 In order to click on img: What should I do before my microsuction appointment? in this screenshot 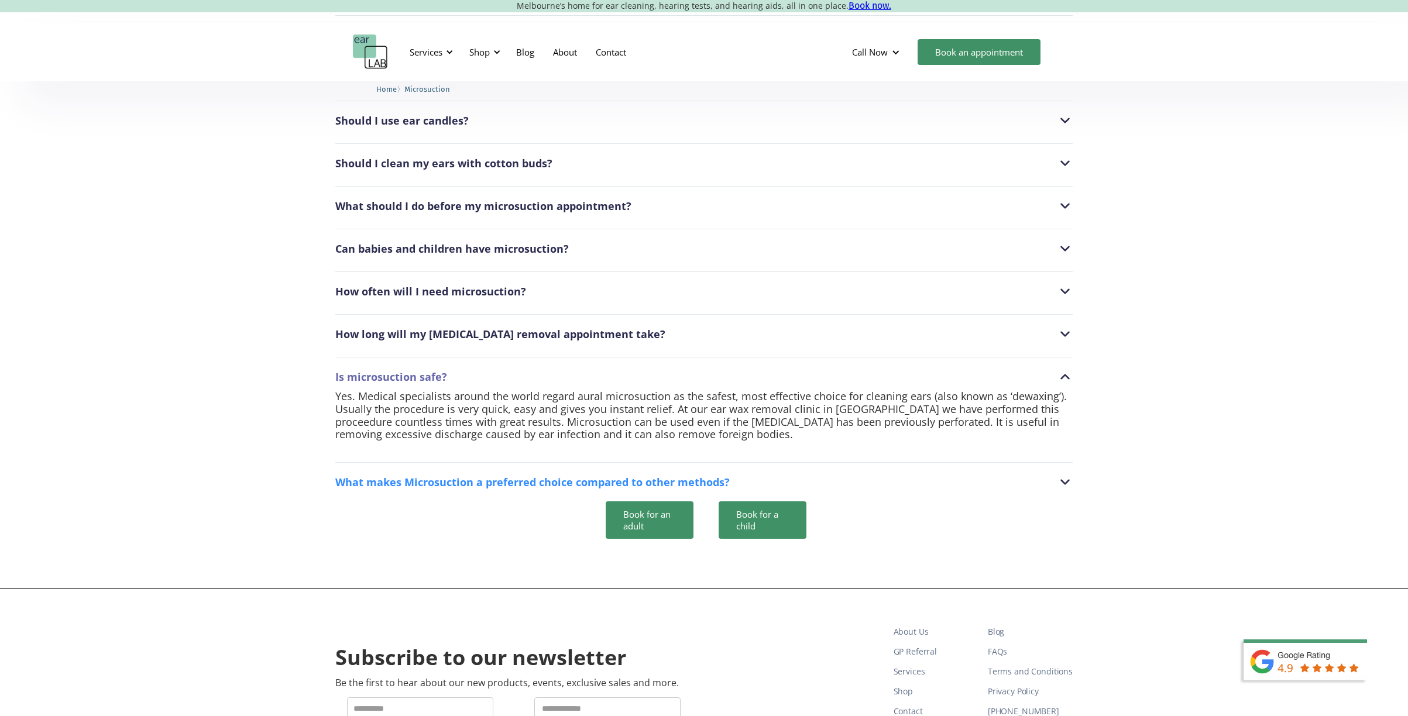, I will do `click(1065, 206)`.